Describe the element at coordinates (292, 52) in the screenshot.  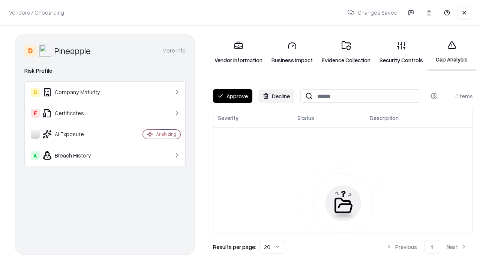
I see `a: Business Impact` at that location.